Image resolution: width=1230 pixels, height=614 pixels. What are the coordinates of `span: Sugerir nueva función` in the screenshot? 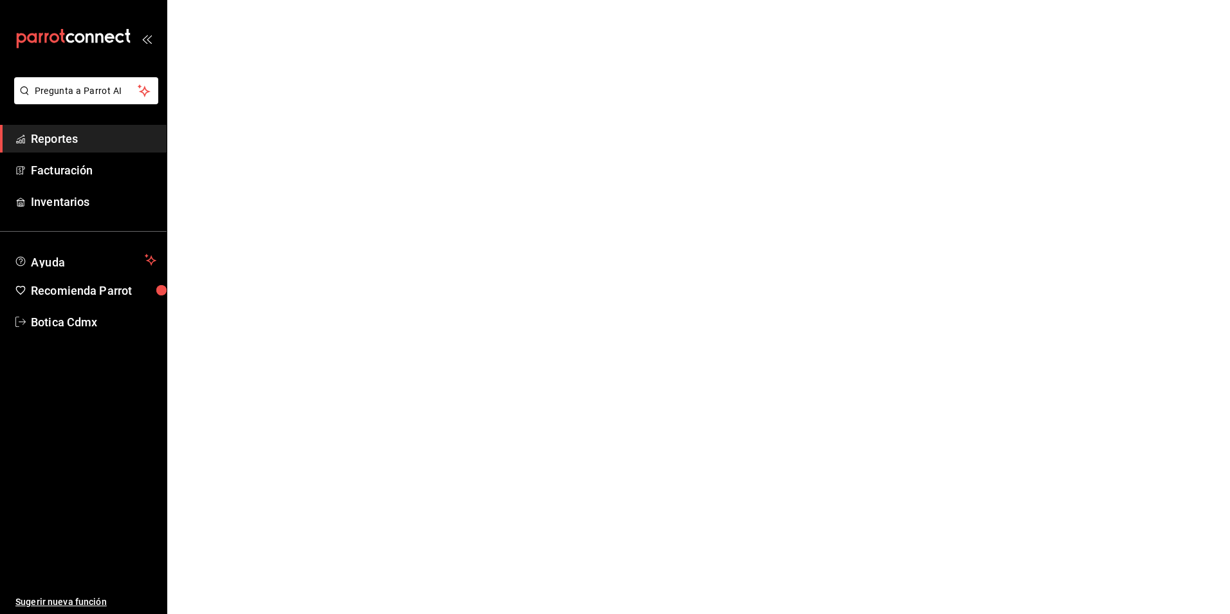 It's located at (86, 602).